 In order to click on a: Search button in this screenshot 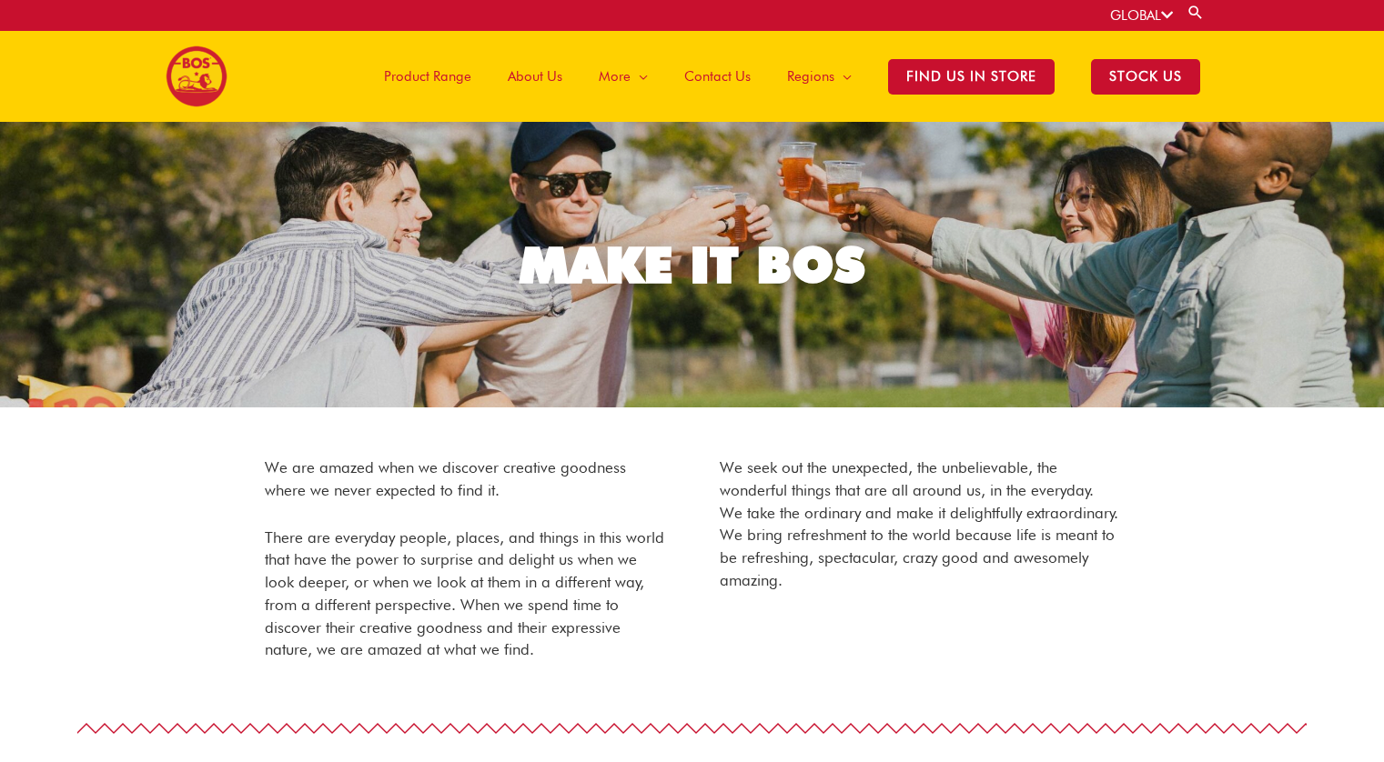, I will do `click(1196, 12)`.